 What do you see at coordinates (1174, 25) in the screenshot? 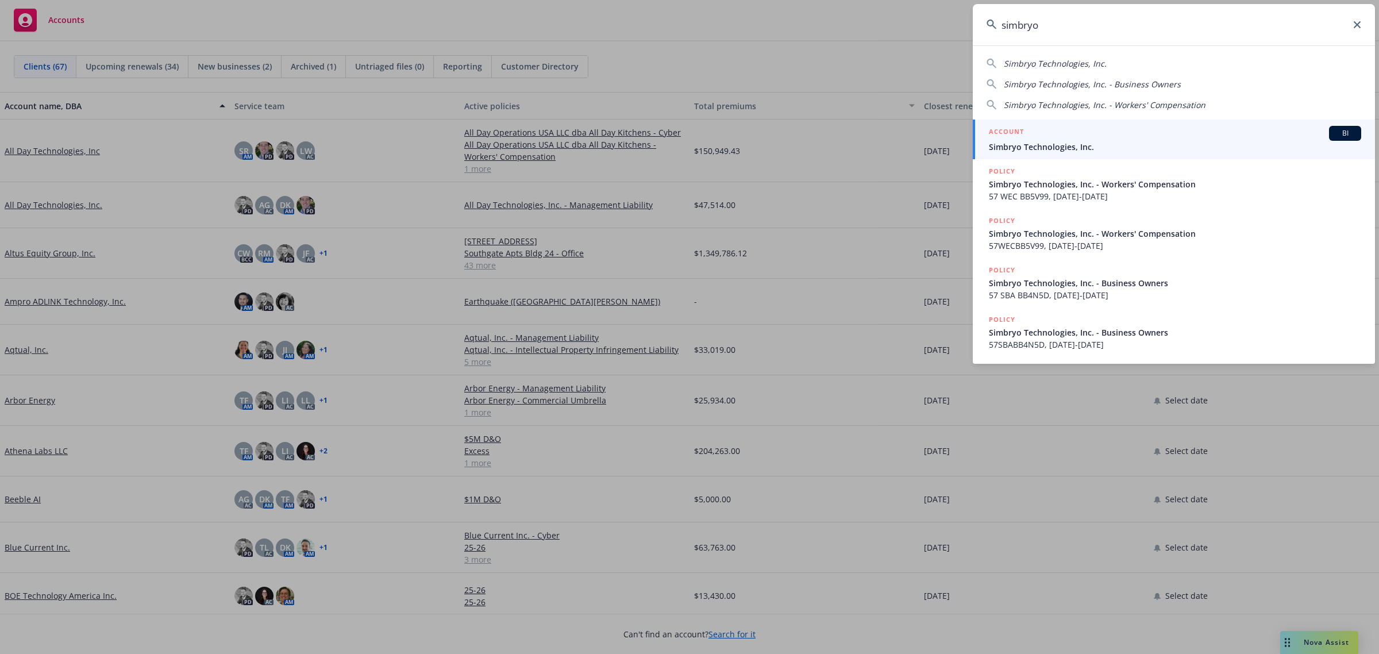
I see `input: Search...` at bounding box center [1174, 25].